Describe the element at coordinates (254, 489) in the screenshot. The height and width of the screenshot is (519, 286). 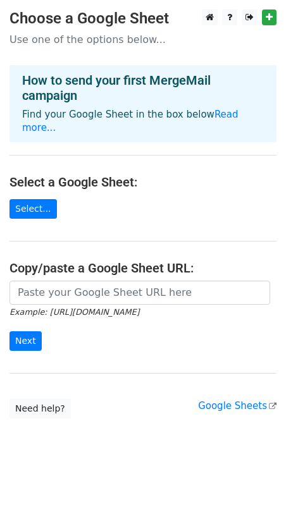
I see `div: Chat Widget` at that location.